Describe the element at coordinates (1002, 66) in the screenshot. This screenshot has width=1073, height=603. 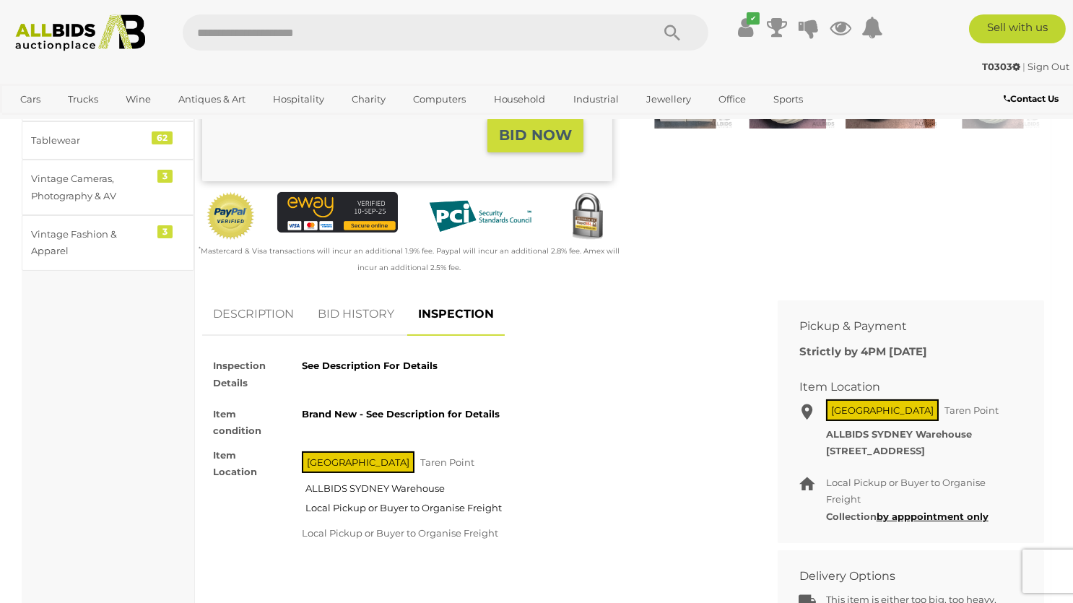
I see `a: T0303` at that location.